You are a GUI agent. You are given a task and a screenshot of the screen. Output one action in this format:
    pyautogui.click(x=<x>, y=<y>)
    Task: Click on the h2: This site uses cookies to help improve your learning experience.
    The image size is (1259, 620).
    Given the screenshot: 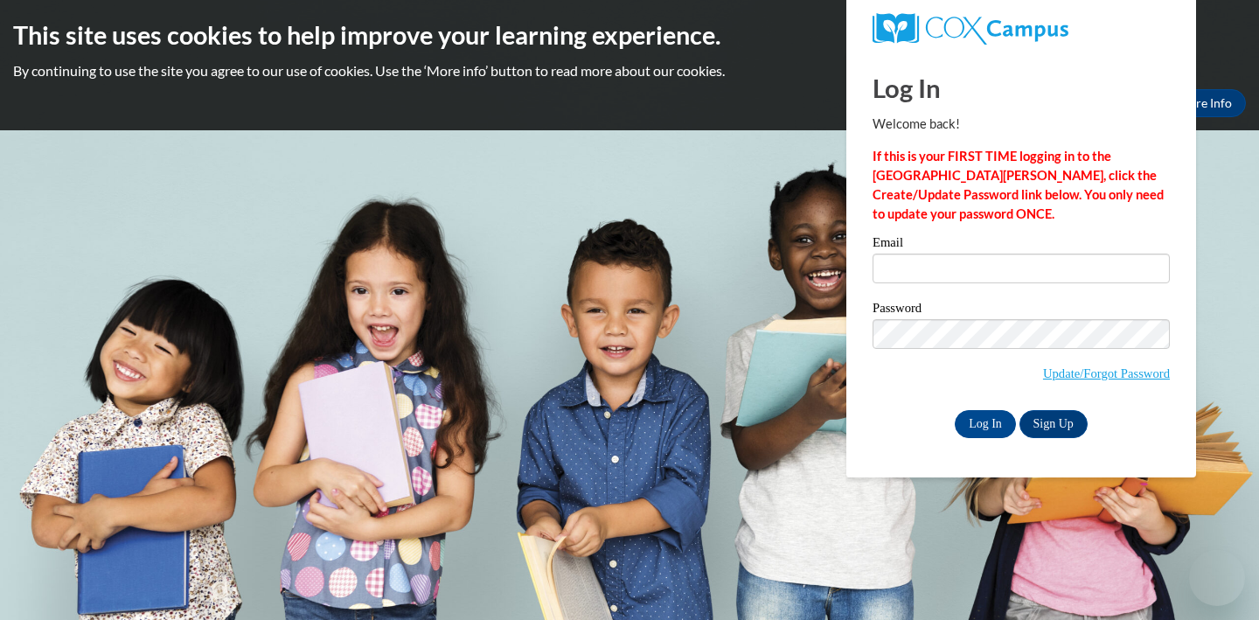 What is the action you would take?
    pyautogui.click(x=629, y=35)
    